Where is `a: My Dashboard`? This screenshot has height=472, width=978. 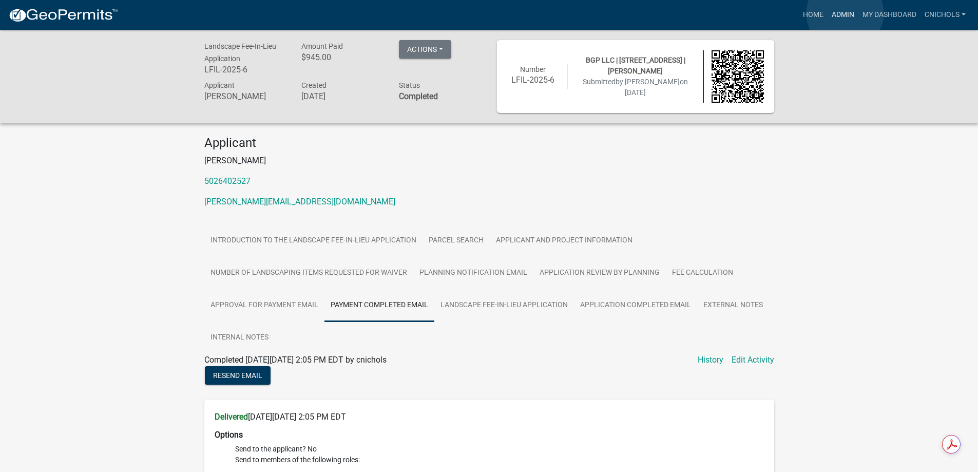
a: My Dashboard is located at coordinates (889, 15).